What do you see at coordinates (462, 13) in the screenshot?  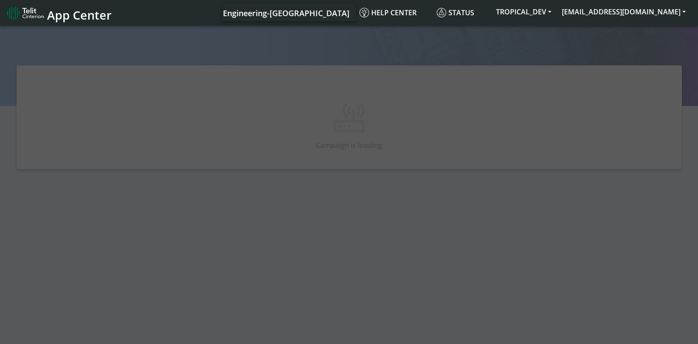 I see `a: Status` at bounding box center [462, 13].